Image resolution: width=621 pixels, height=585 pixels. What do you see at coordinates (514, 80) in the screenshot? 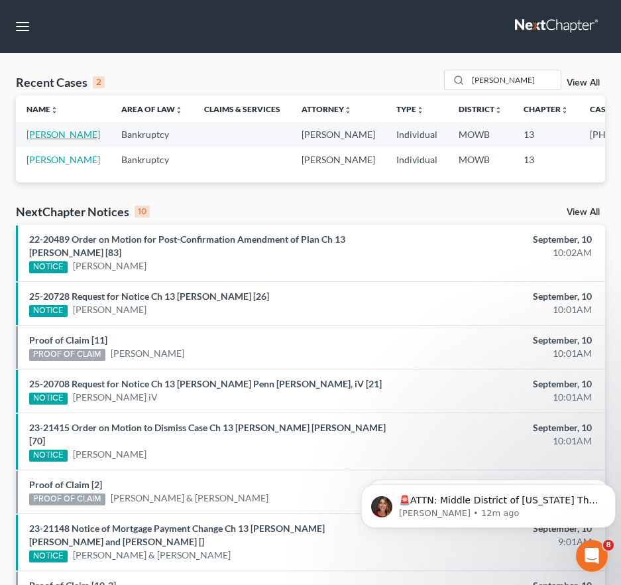
I see `input: Search by name...` at bounding box center [514, 80].